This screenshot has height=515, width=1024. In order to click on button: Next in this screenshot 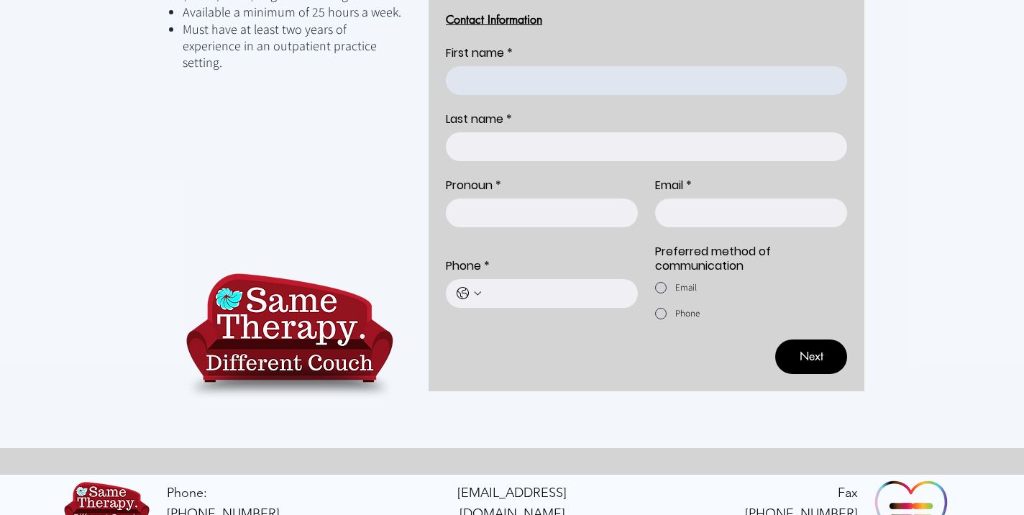, I will do `click(811, 357)`.